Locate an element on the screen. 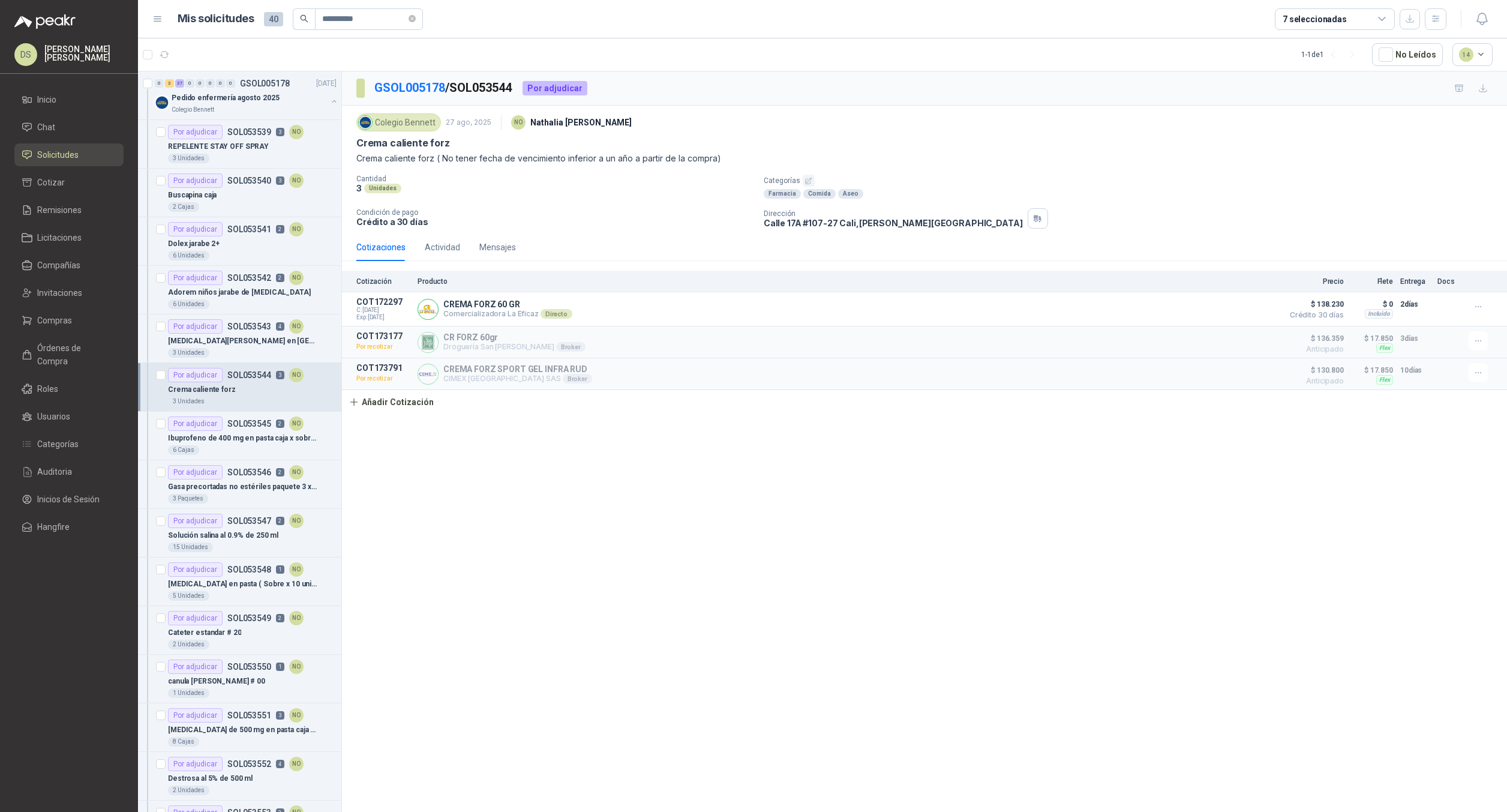 This screenshot has width=1507, height=812. span: Chat is located at coordinates (46, 127).